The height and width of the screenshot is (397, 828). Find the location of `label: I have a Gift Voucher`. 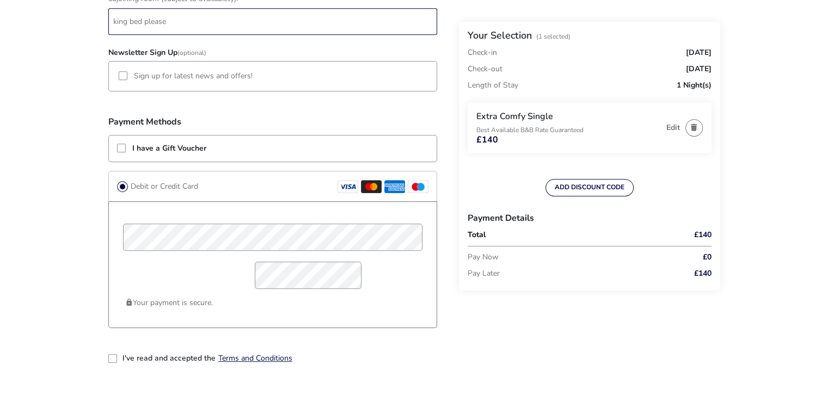

label: I have a Gift Voucher is located at coordinates (169, 149).